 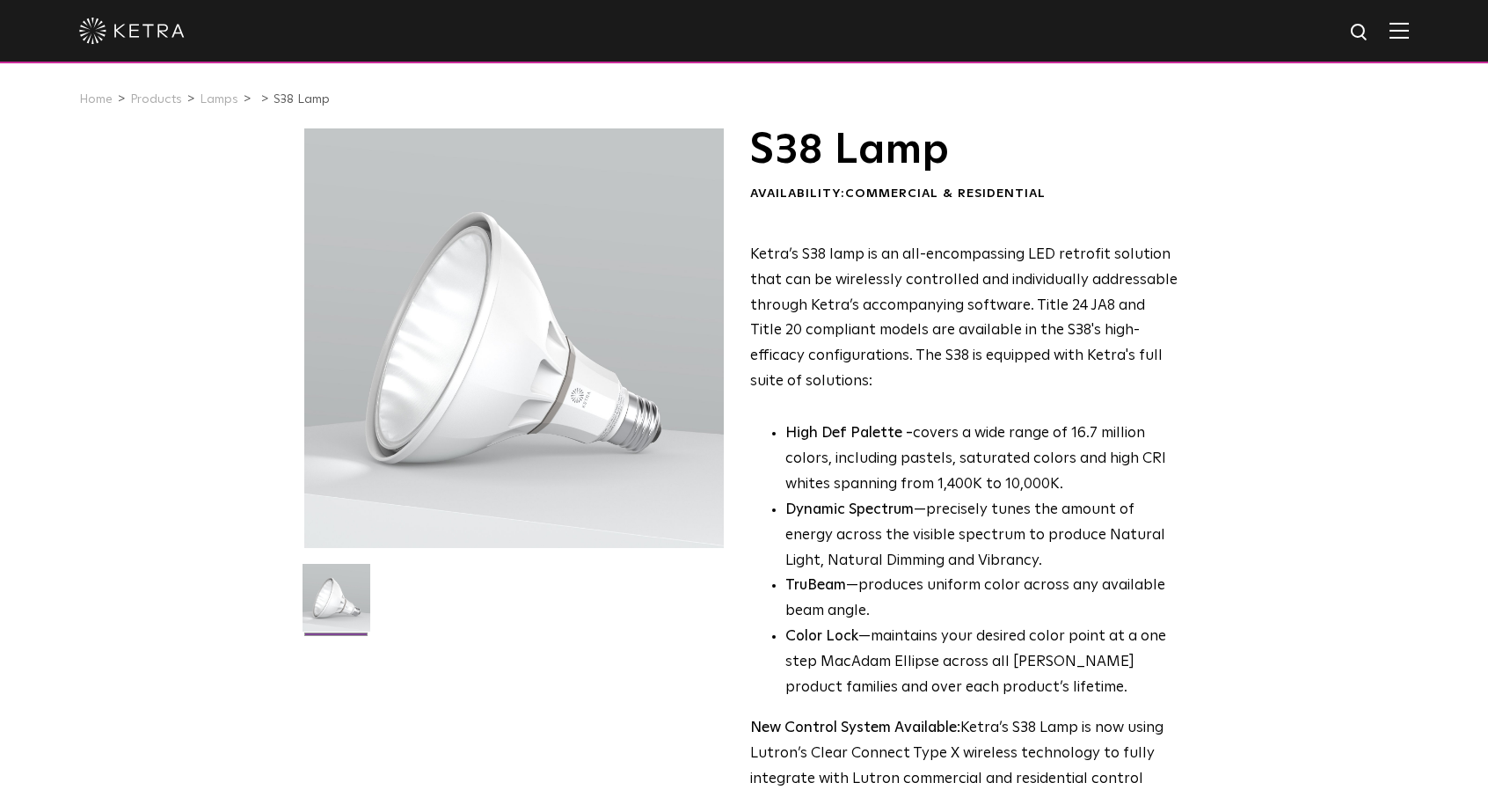 What do you see at coordinates (156, 99) in the screenshot?
I see `a: Products` at bounding box center [156, 99].